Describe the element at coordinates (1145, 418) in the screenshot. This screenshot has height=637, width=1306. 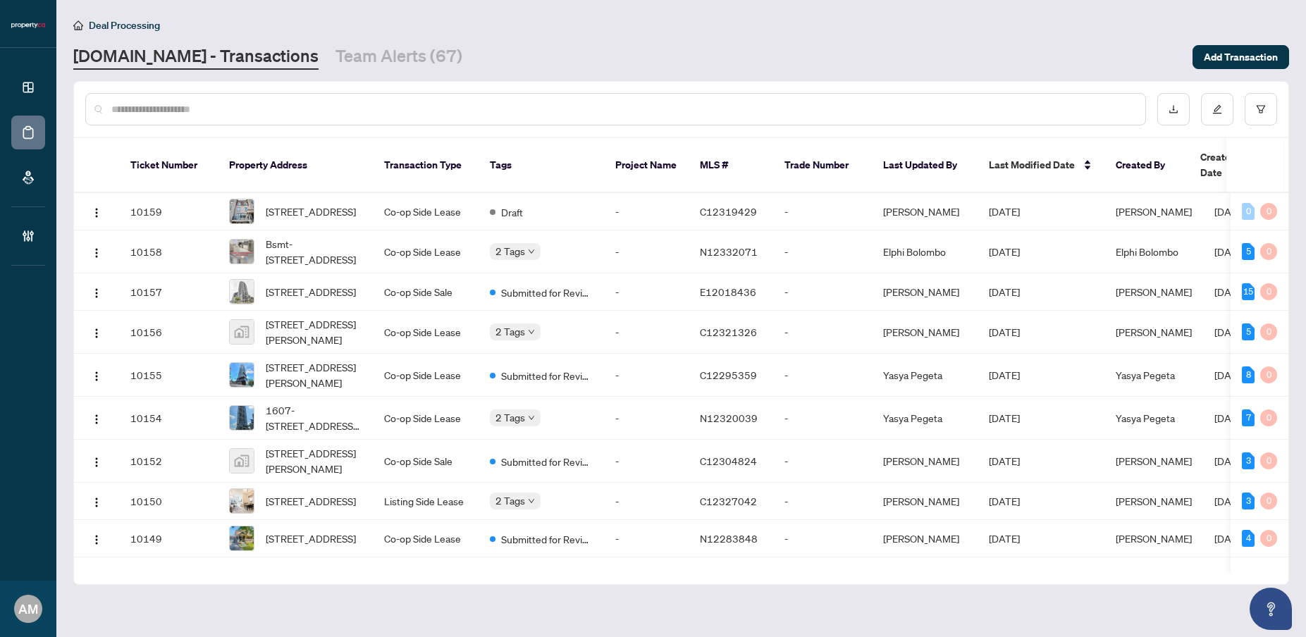
I see `span: Yasya Pegeta` at that location.